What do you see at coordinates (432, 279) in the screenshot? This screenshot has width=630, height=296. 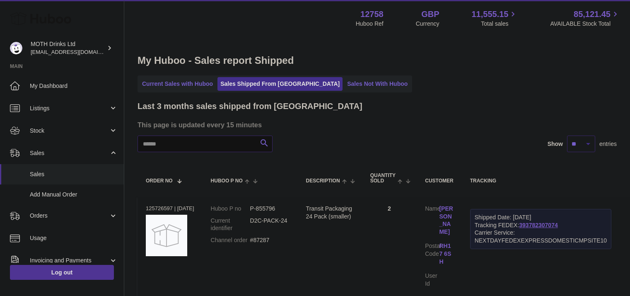 I see `dt: User Id` at bounding box center [432, 279].